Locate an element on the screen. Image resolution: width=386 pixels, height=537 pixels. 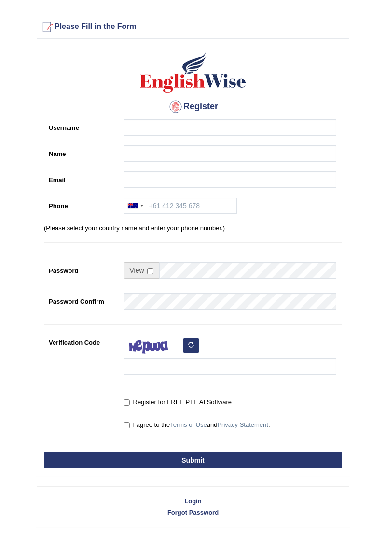
label: I agree to the and . is located at coordinates (197, 425).